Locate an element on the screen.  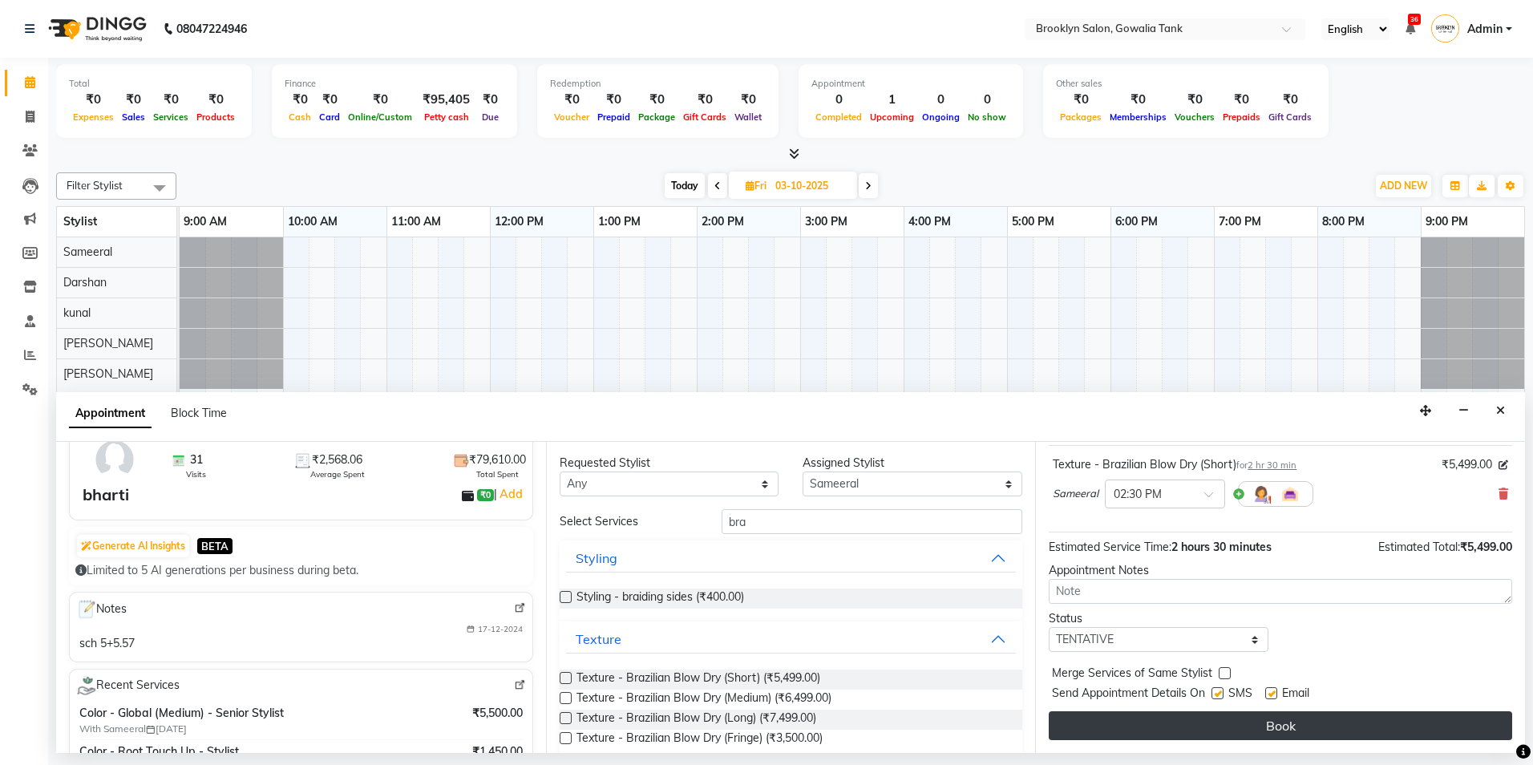
a: 4:00 PM is located at coordinates (929, 221).